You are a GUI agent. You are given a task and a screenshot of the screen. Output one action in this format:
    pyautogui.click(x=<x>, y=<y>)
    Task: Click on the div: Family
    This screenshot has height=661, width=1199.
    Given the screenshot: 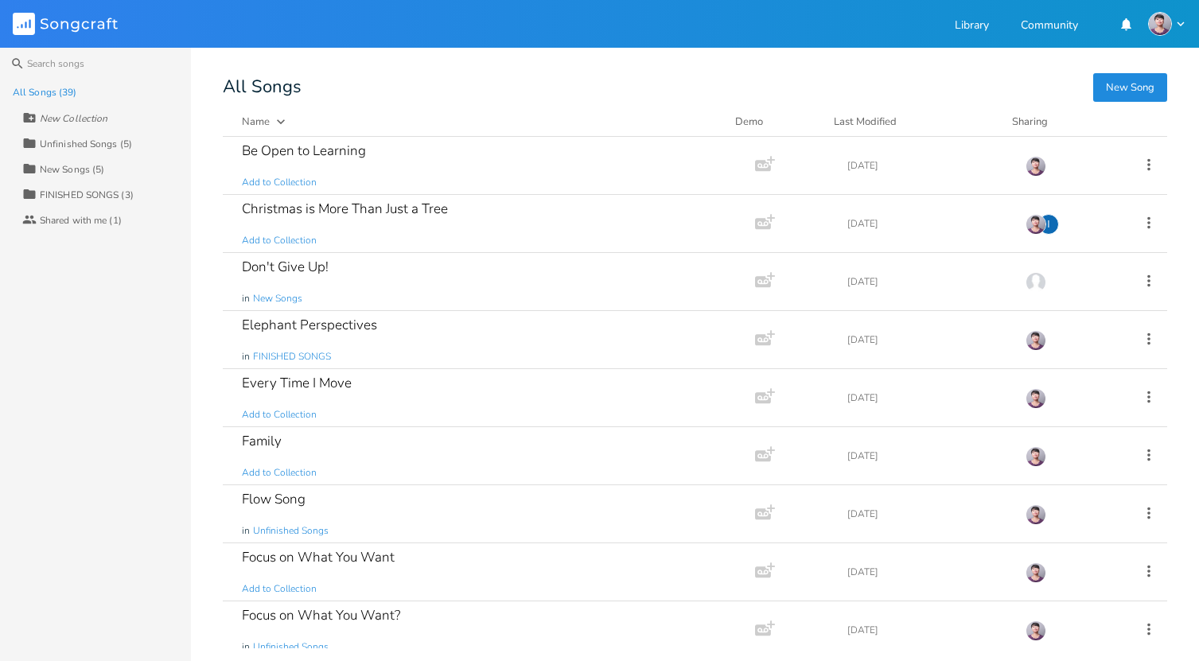 What is the action you would take?
    pyautogui.click(x=262, y=441)
    